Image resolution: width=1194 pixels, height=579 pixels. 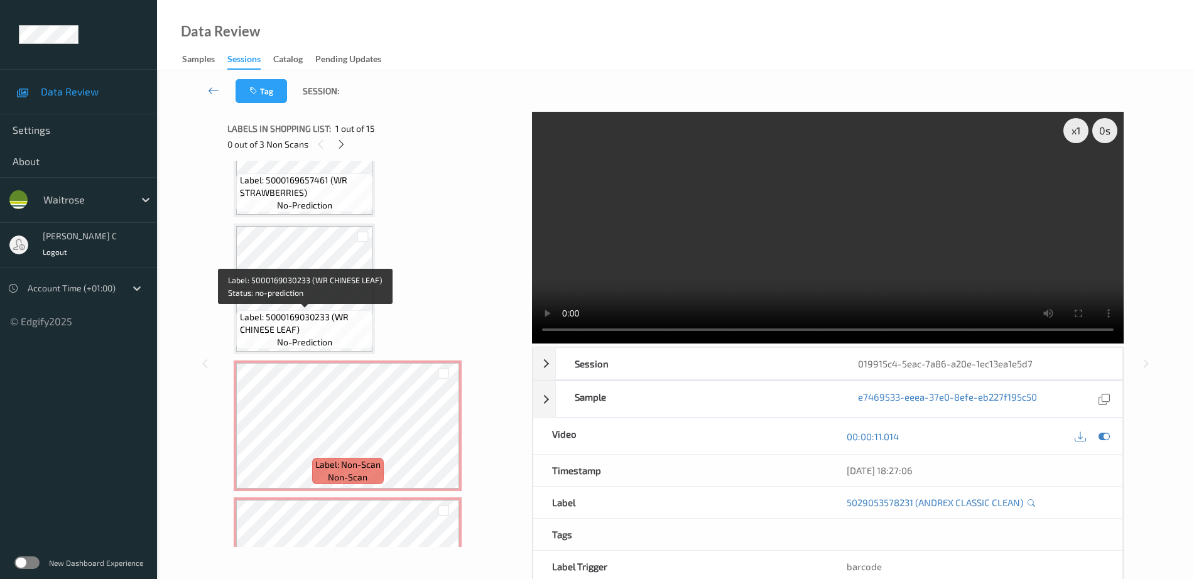 I want to click on span: Labels in shopping list:, so click(x=279, y=129).